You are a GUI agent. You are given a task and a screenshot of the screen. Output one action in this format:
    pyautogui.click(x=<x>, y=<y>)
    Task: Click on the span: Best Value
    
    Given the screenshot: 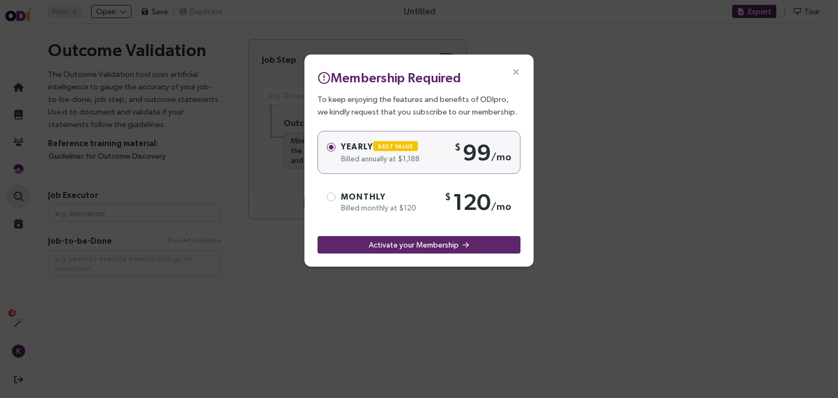 What is the action you would take?
    pyautogui.click(x=395, y=146)
    